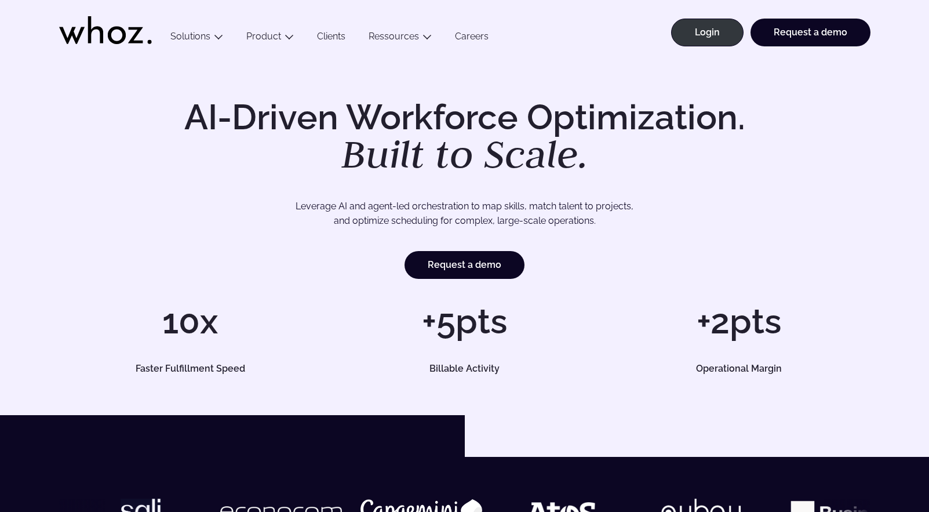 This screenshot has height=512, width=929. I want to click on h5: Billable Activity, so click(465, 369).